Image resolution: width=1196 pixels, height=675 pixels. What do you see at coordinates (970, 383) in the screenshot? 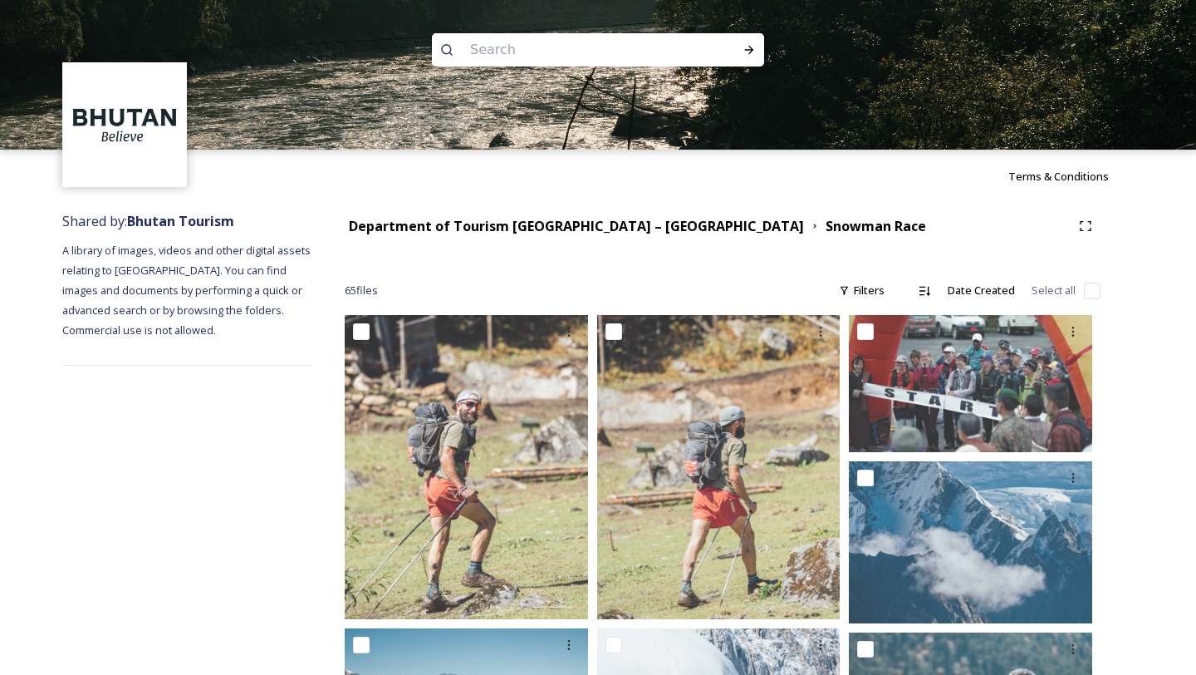
I see `img: Snowman Race7.jpg` at bounding box center [970, 383].